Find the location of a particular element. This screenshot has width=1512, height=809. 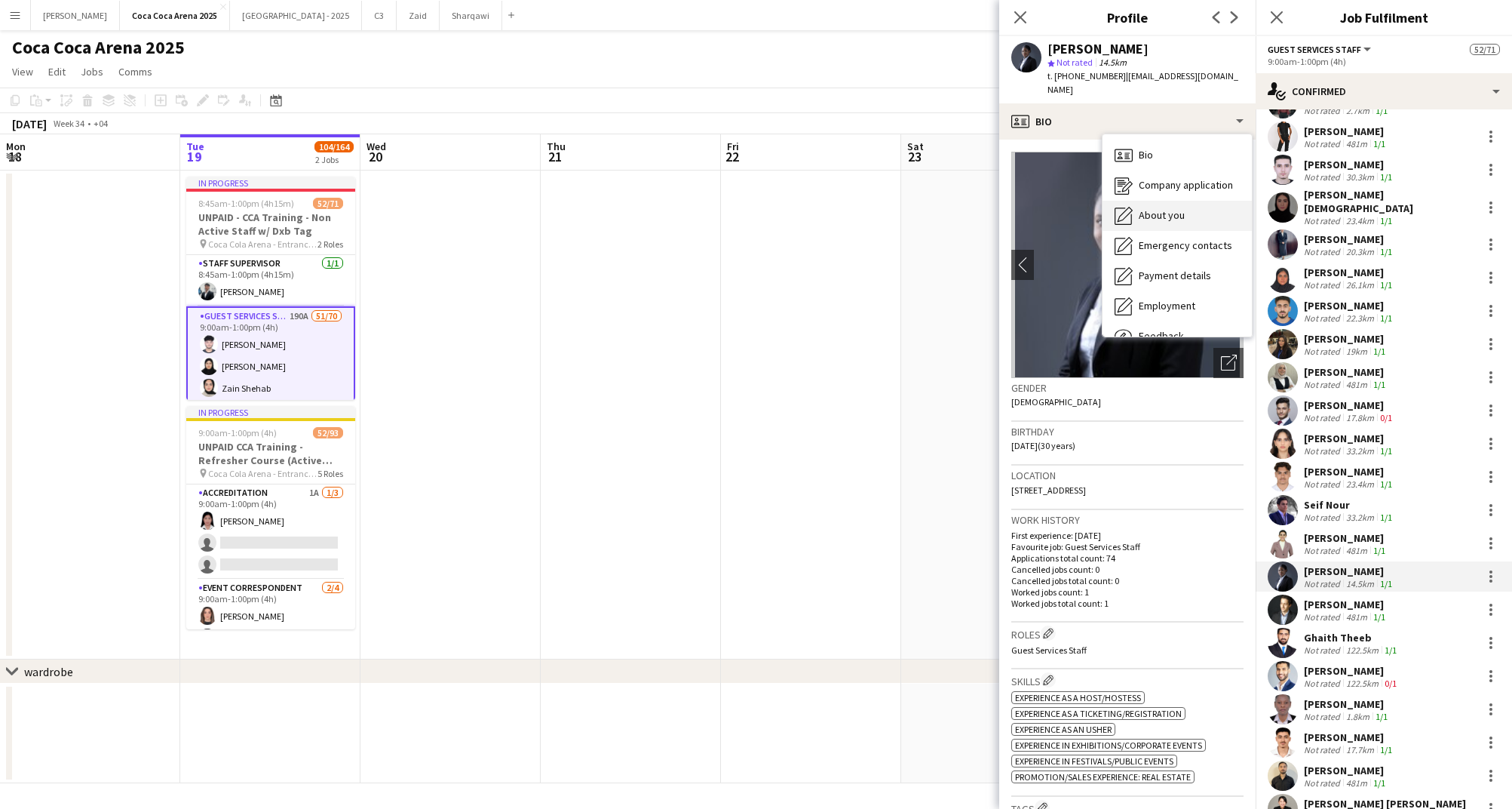

p: Applications total count: 74 is located at coordinates (1127, 558).